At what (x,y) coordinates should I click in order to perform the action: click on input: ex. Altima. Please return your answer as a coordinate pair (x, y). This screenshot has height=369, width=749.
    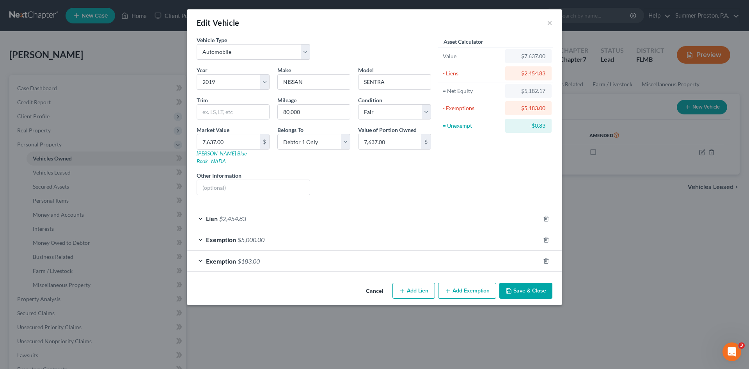
    Looking at the image, I should click on (394, 82).